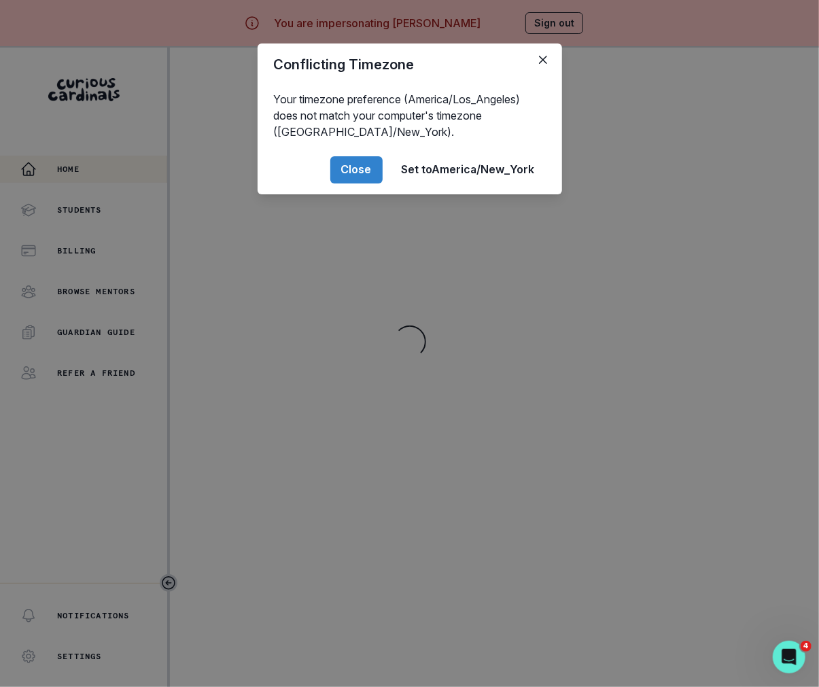 The width and height of the screenshot is (819, 687). Describe the element at coordinates (410, 65) in the screenshot. I see `header: Conflicting Timezone` at that location.